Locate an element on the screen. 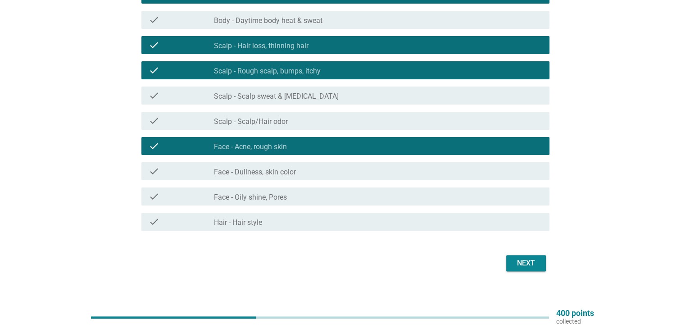  label: Body - Daytime body heat & sweat is located at coordinates (268, 21).